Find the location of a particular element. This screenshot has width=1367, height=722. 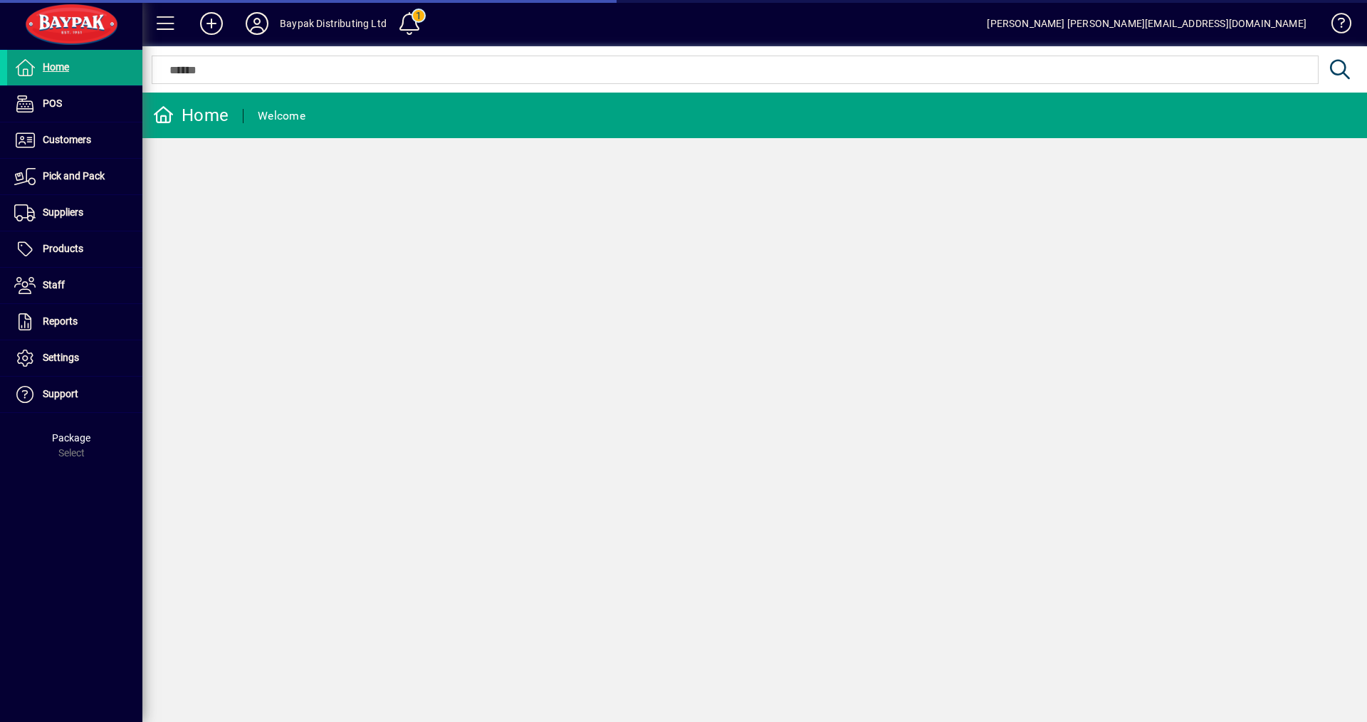

div: Welcome is located at coordinates (281, 116).